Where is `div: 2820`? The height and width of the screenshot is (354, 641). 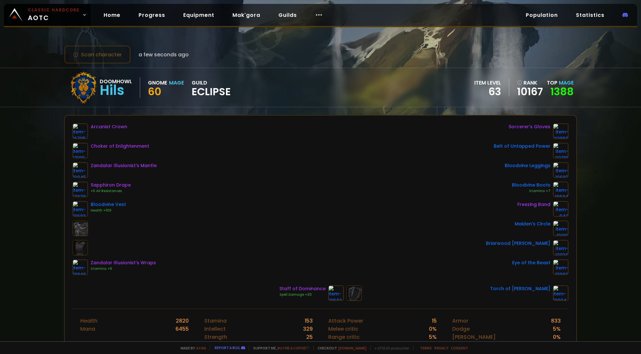 div: 2820 is located at coordinates (182, 320).